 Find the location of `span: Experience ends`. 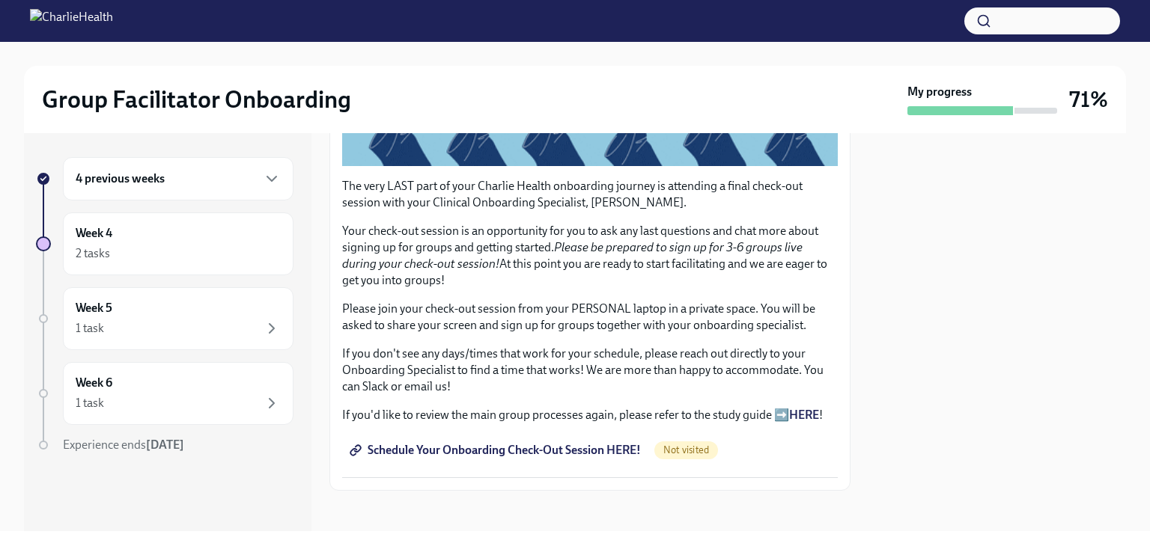

span: Experience ends is located at coordinates (124, 445).